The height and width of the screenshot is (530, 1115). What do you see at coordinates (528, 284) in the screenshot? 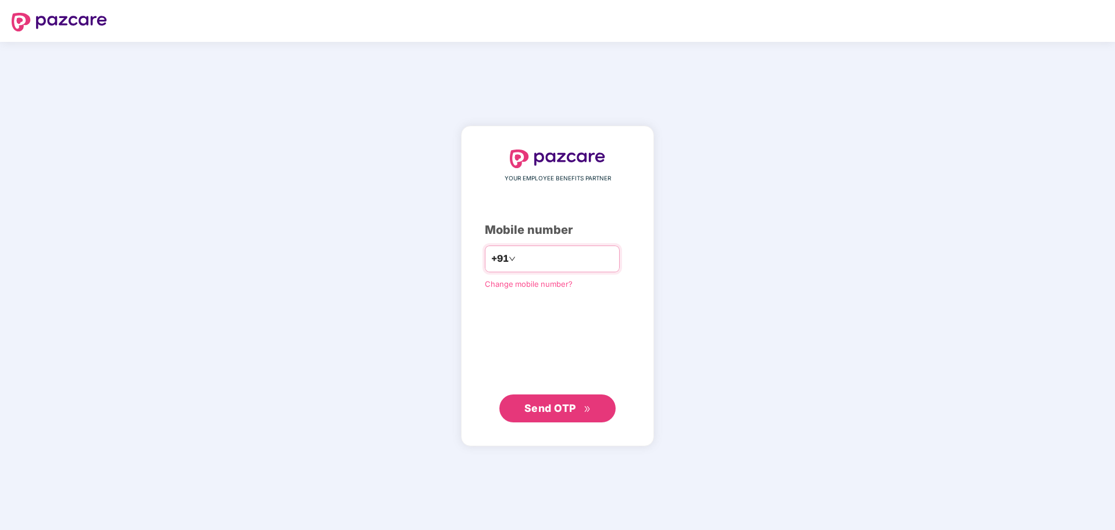
I see `a: Change mobile number?` at bounding box center [528, 284].